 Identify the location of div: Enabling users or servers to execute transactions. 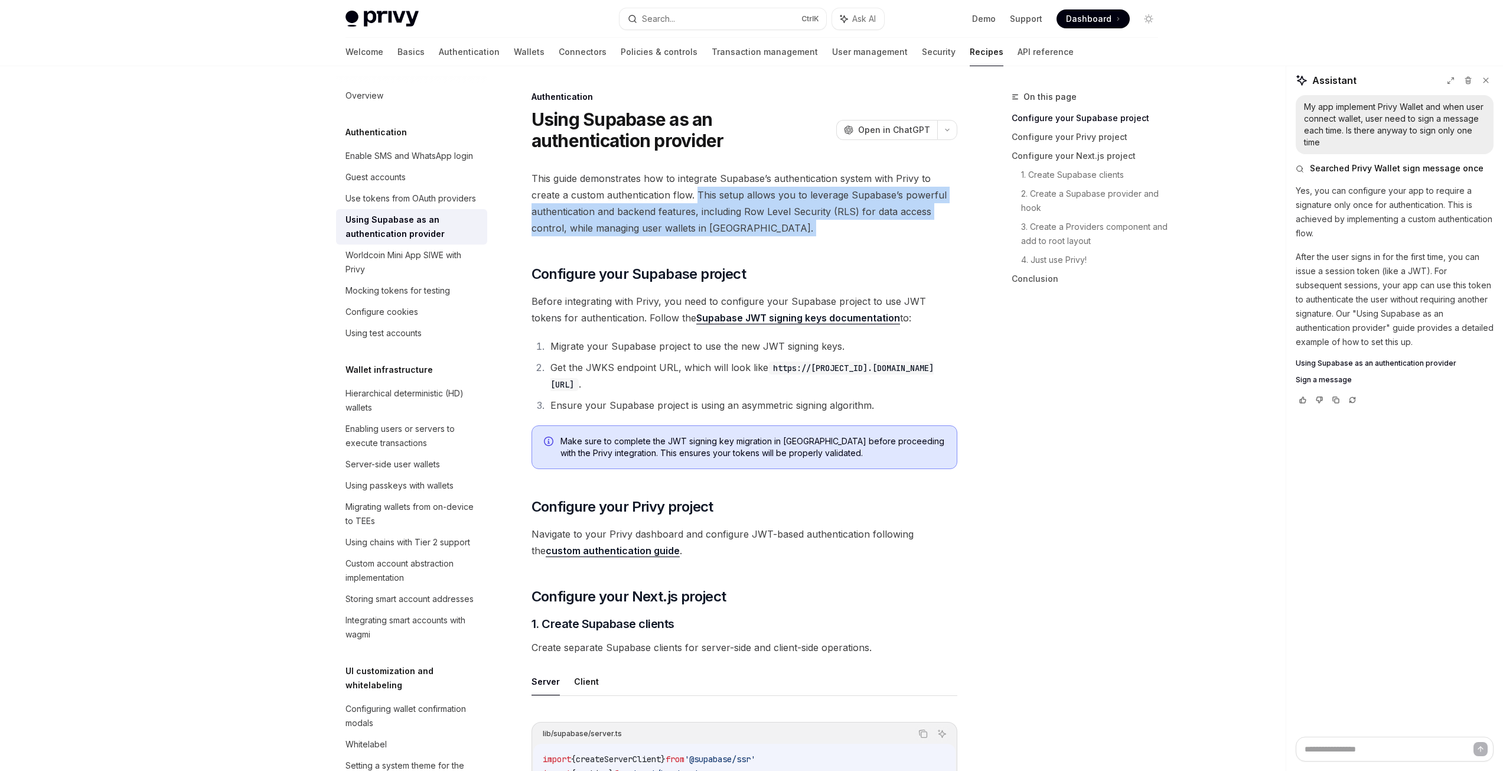
(413, 436).